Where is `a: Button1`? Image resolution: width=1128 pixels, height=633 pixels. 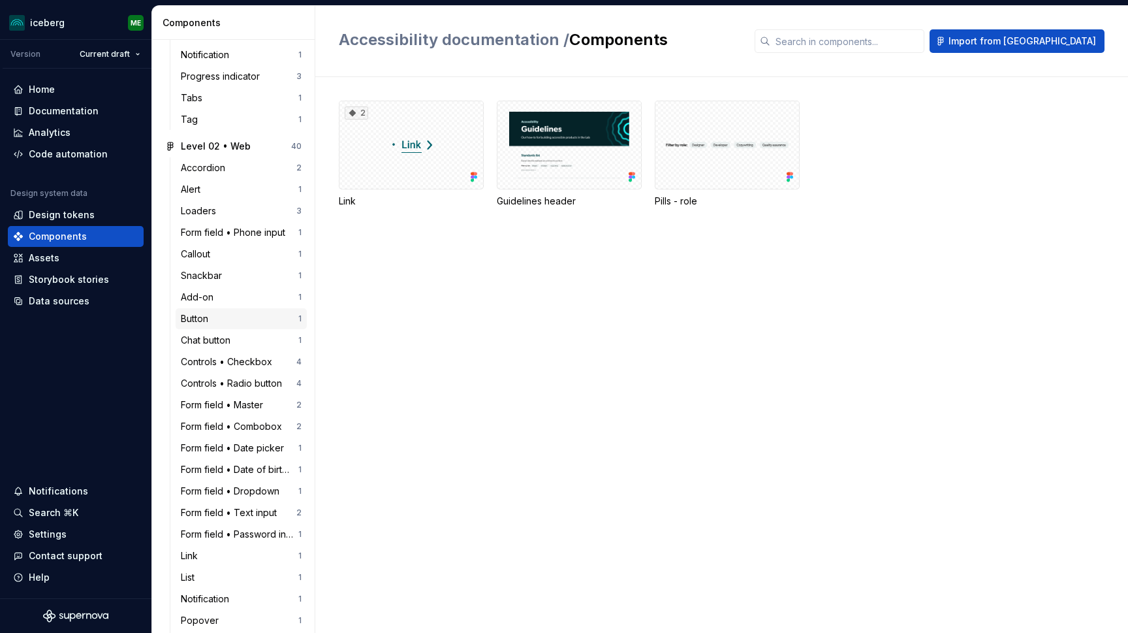
a: Button1 is located at coordinates (241, 319).